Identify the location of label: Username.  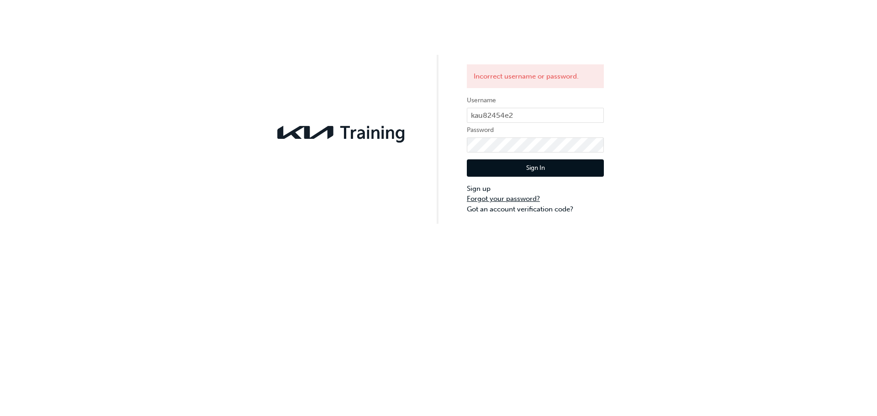
(536, 101).